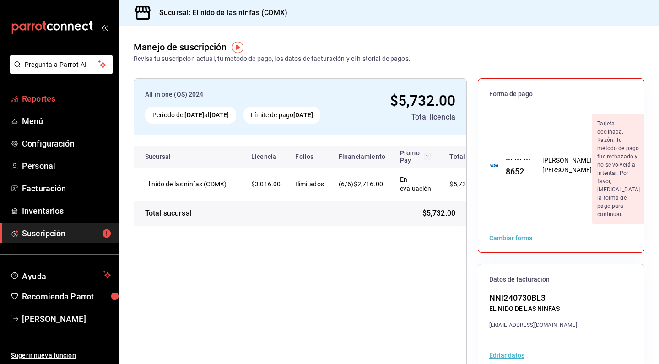 The height and width of the screenshot is (364, 659). Describe the element at coordinates (407, 117) in the screenshot. I see `div: Total licencia` at that location.